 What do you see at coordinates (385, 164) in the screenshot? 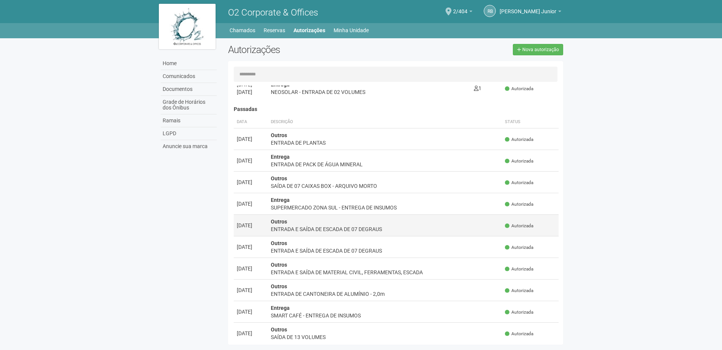
I see `div: ENTRADA DE PACK DE ÁGUA MINERAL` at bounding box center [385, 164].